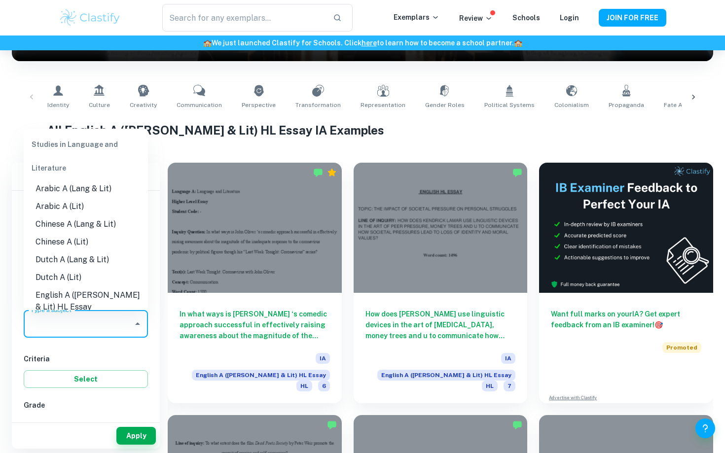 This screenshot has width=725, height=453. I want to click on h6: Grade, so click(86, 405).